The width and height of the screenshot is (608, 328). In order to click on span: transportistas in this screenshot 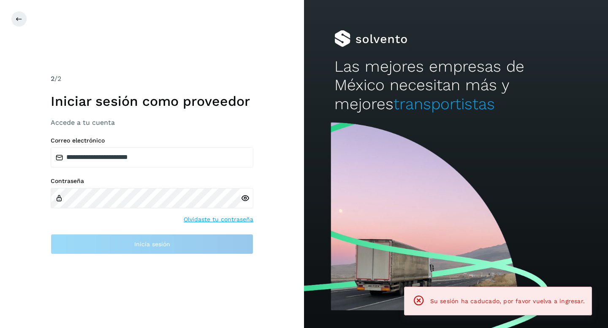, I will do `click(444, 104)`.